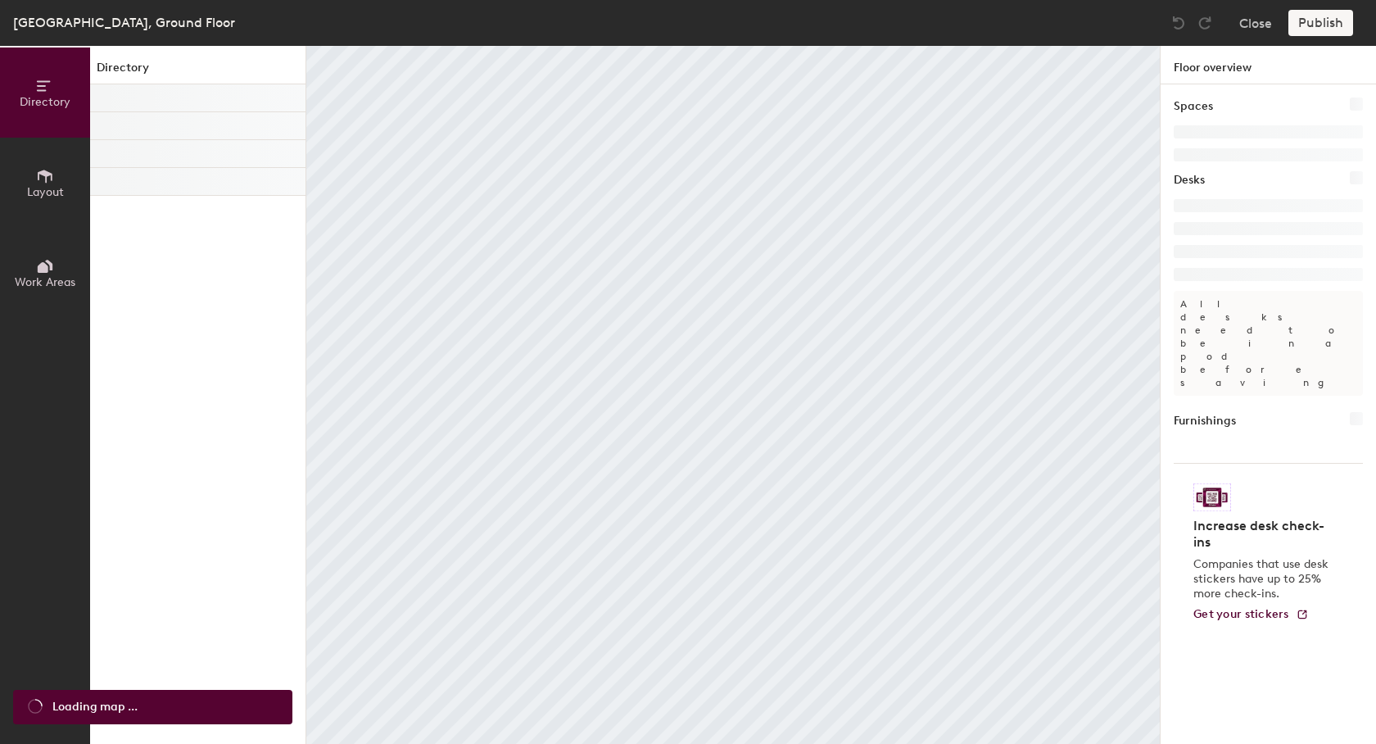 The height and width of the screenshot is (744, 1376). What do you see at coordinates (1189, 180) in the screenshot?
I see `h1: Desks` at bounding box center [1189, 180].